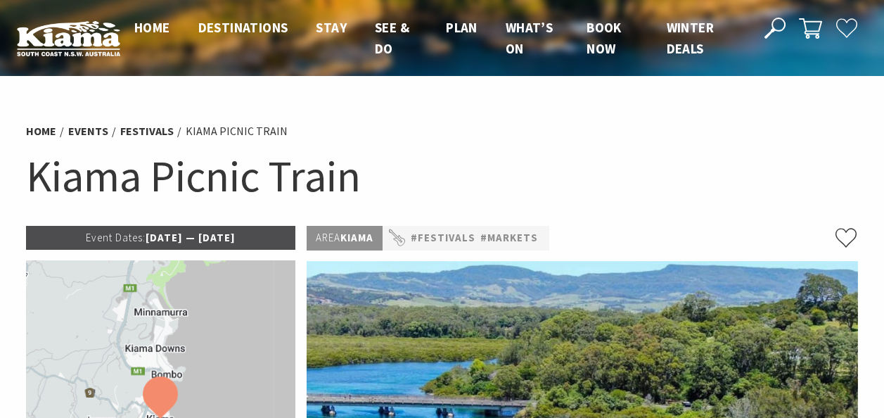 The width and height of the screenshot is (884, 418). I want to click on span: Plan, so click(461, 27).